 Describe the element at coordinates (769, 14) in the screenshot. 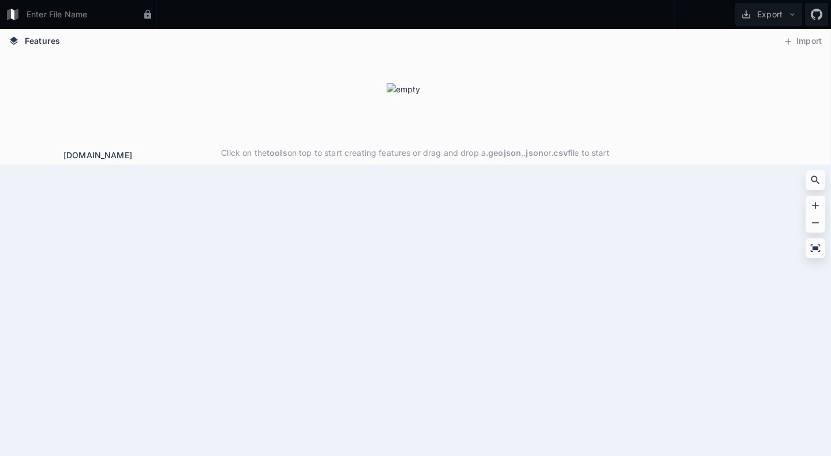

I see `button: Export` at that location.